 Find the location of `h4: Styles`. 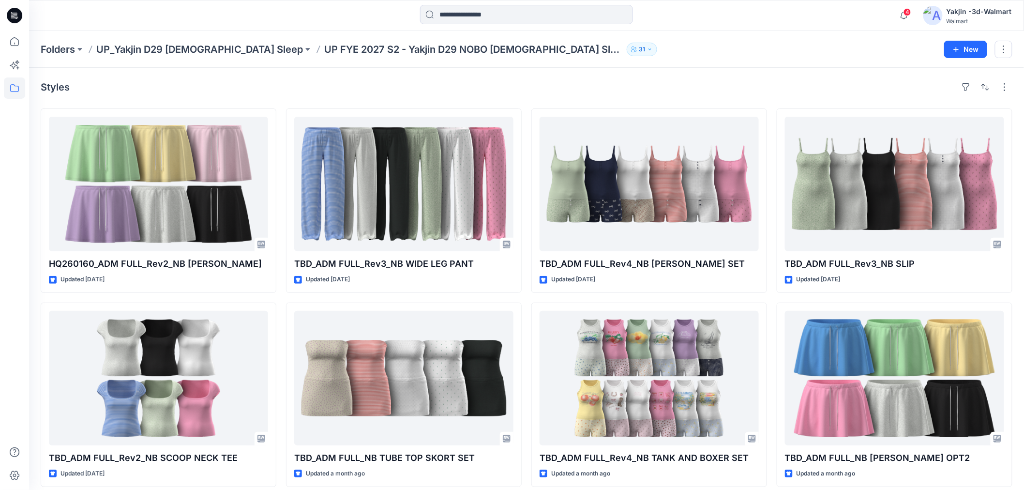

h4: Styles is located at coordinates (55, 87).